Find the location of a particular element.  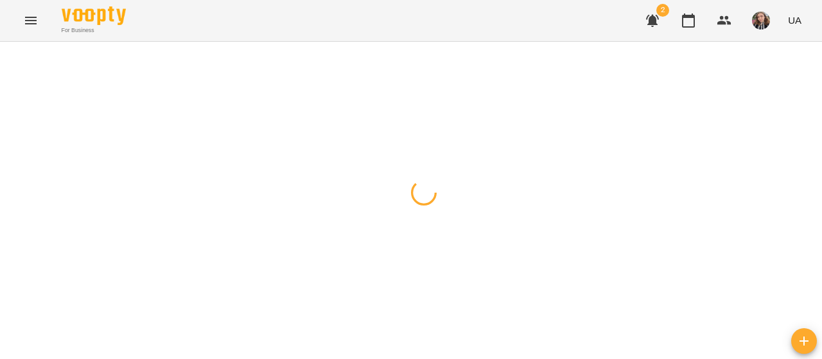

span: 2 is located at coordinates (663, 10).